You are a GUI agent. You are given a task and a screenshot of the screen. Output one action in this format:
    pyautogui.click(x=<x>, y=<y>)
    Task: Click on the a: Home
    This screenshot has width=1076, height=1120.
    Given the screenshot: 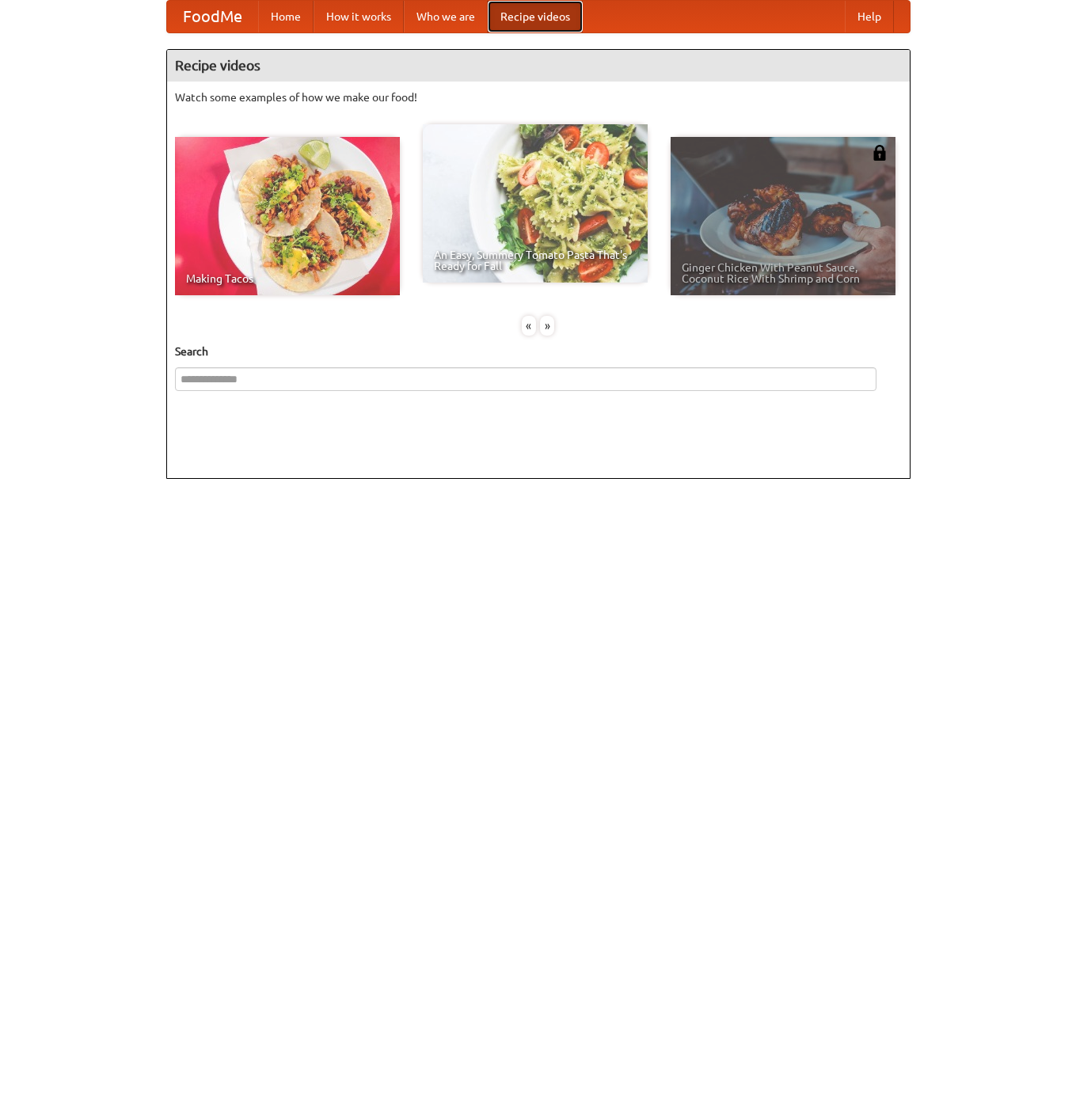 What is the action you would take?
    pyautogui.click(x=286, y=16)
    